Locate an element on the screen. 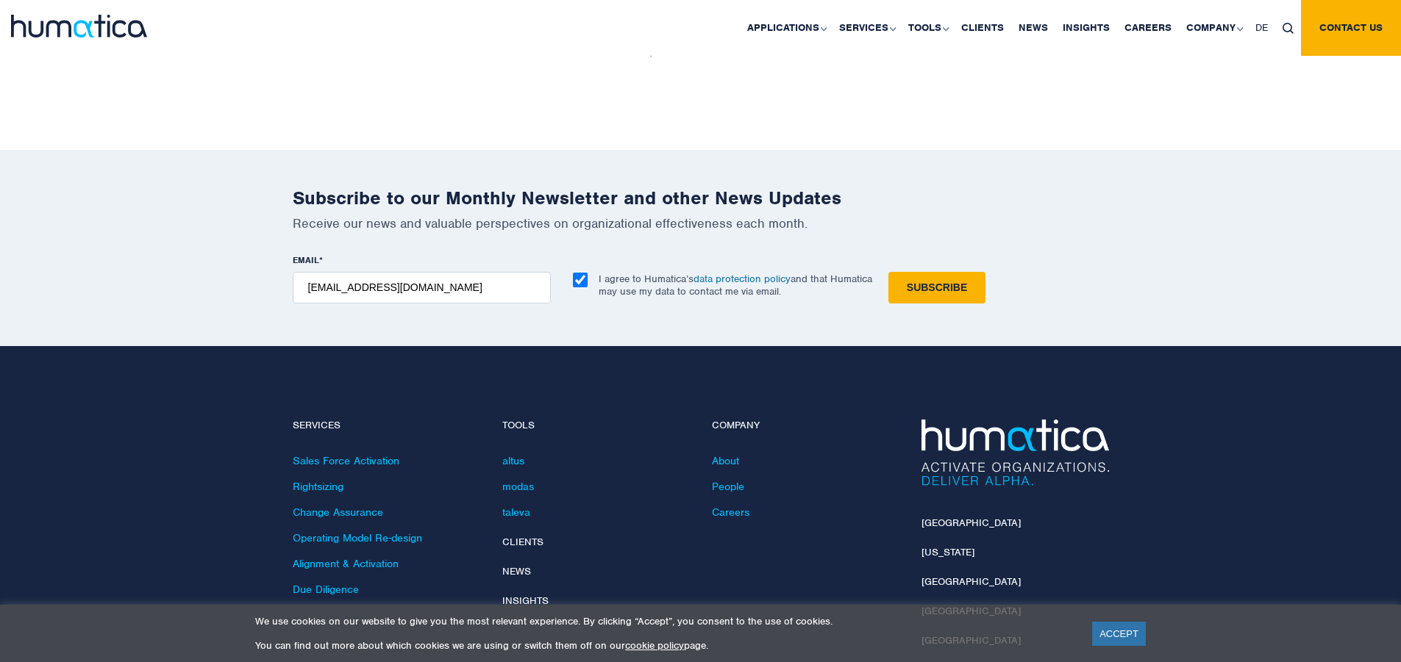 The width and height of the screenshot is (1401, 662). a: cookie policy is located at coordinates (654, 646).